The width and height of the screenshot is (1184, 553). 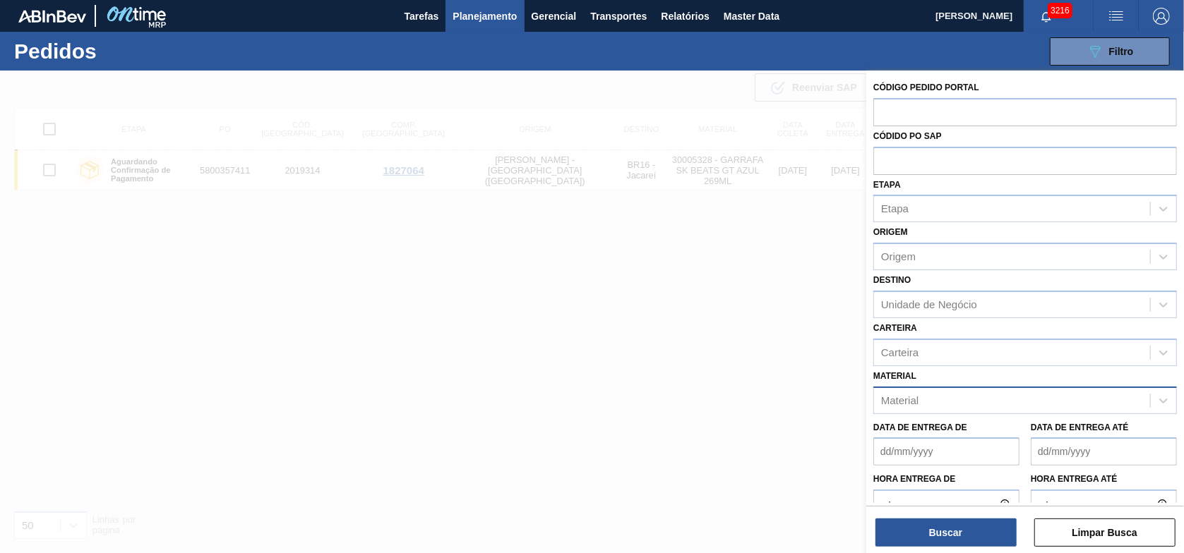 I want to click on button: Notificações, so click(x=1046, y=16).